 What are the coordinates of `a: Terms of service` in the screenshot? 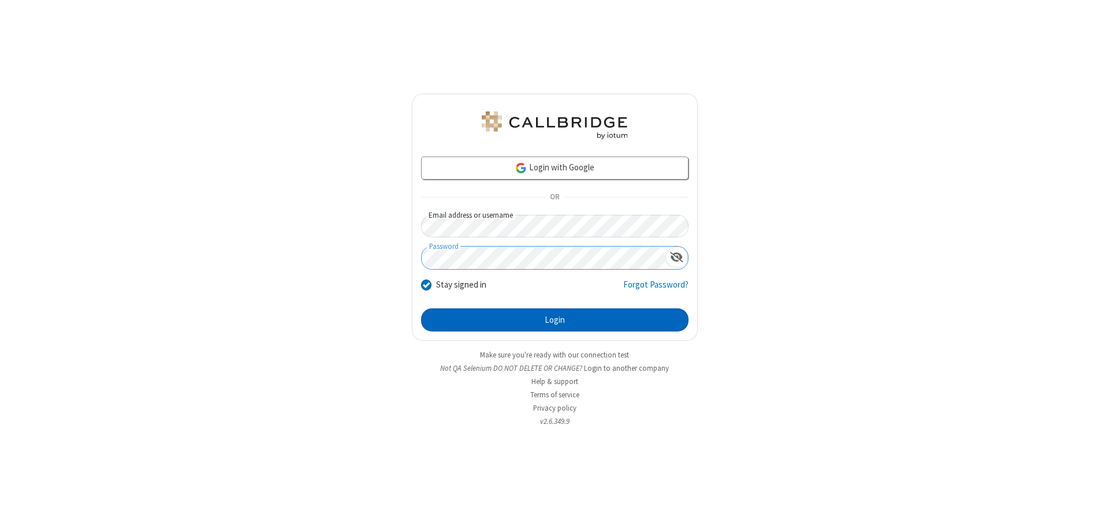 It's located at (554, 394).